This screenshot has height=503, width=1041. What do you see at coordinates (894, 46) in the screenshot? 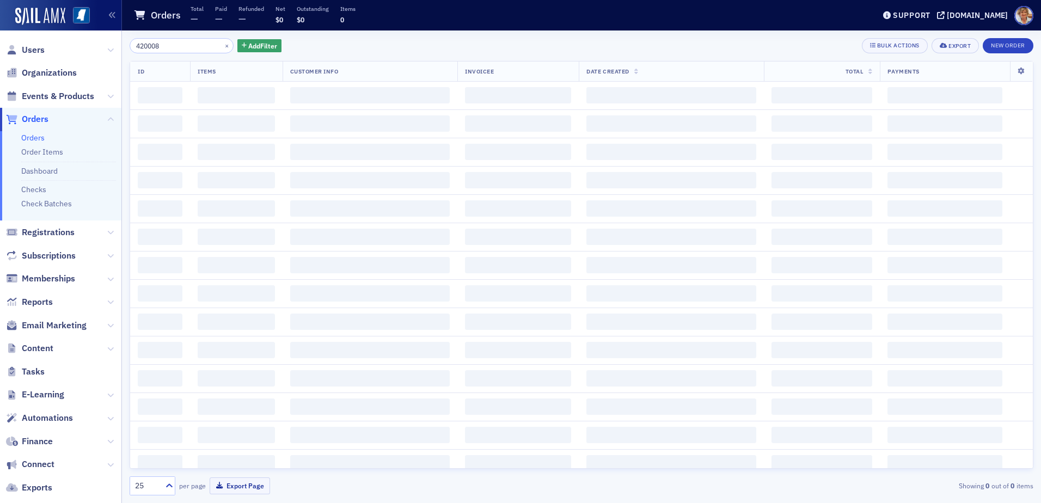
I see `button: Bulk Actions` at bounding box center [894, 46].